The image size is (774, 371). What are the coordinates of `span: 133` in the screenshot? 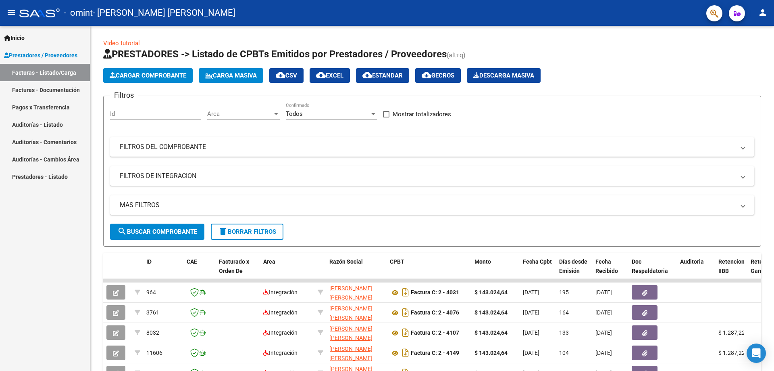 It's located at (564, 332).